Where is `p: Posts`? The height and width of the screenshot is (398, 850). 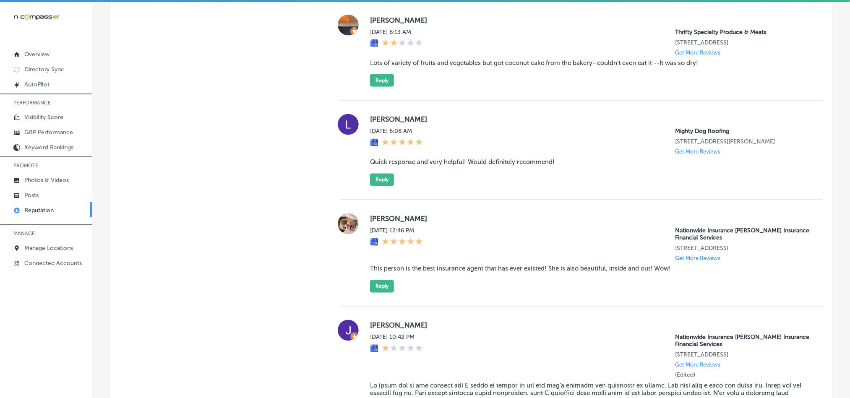
p: Posts is located at coordinates (31, 195).